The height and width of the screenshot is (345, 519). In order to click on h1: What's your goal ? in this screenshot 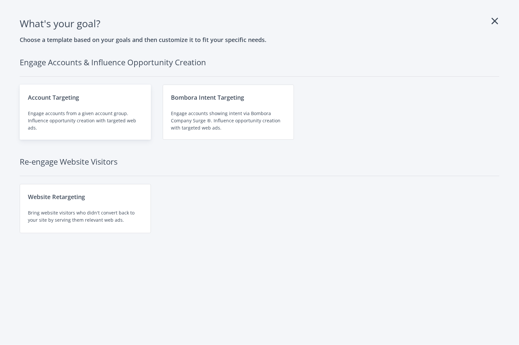, I will do `click(260, 23)`.